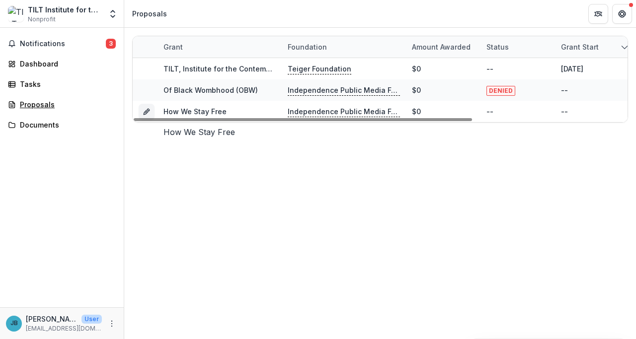 The height and width of the screenshot is (339, 636). Describe the element at coordinates (91, 320) in the screenshot. I see `p: User` at that location.